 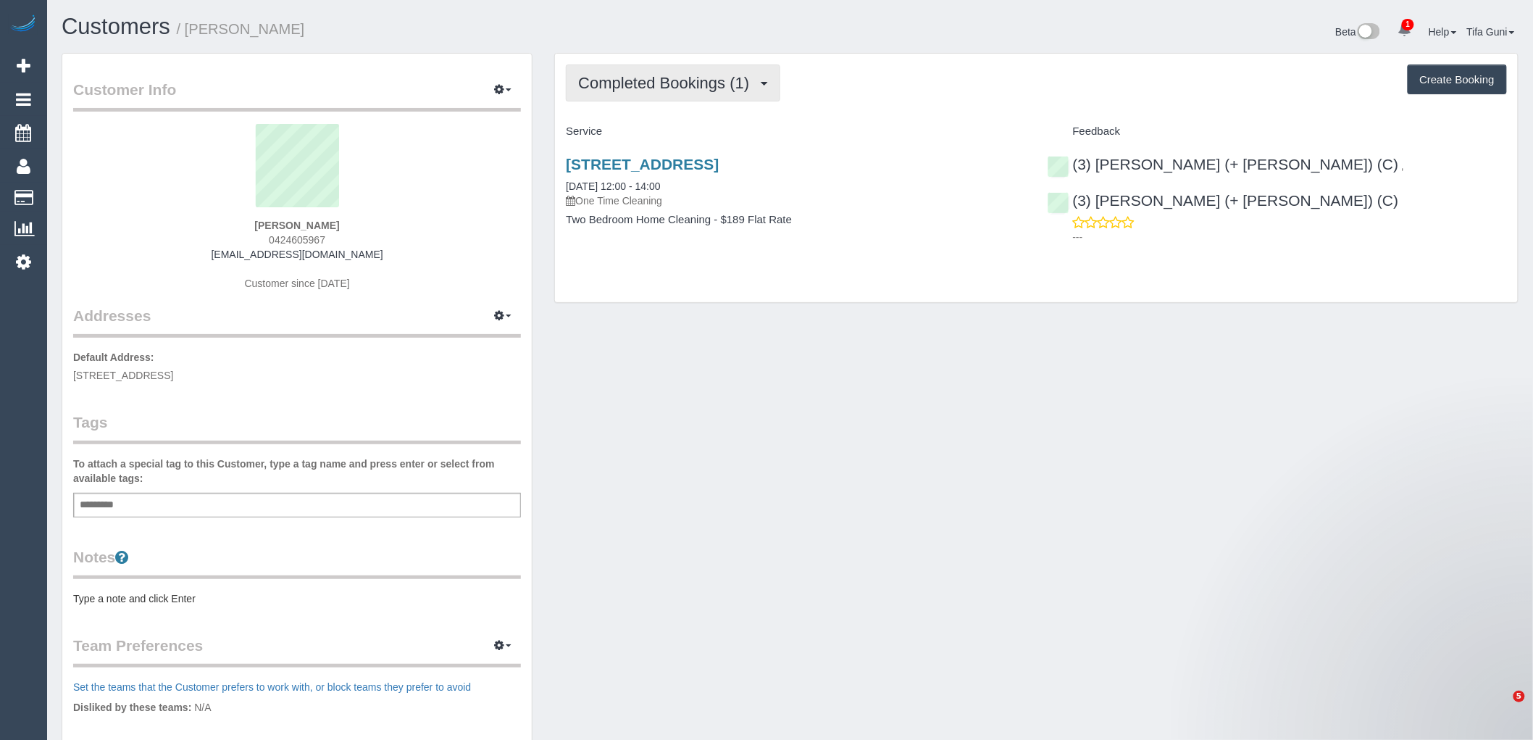 I want to click on h4: Feedback, so click(x=1277, y=131).